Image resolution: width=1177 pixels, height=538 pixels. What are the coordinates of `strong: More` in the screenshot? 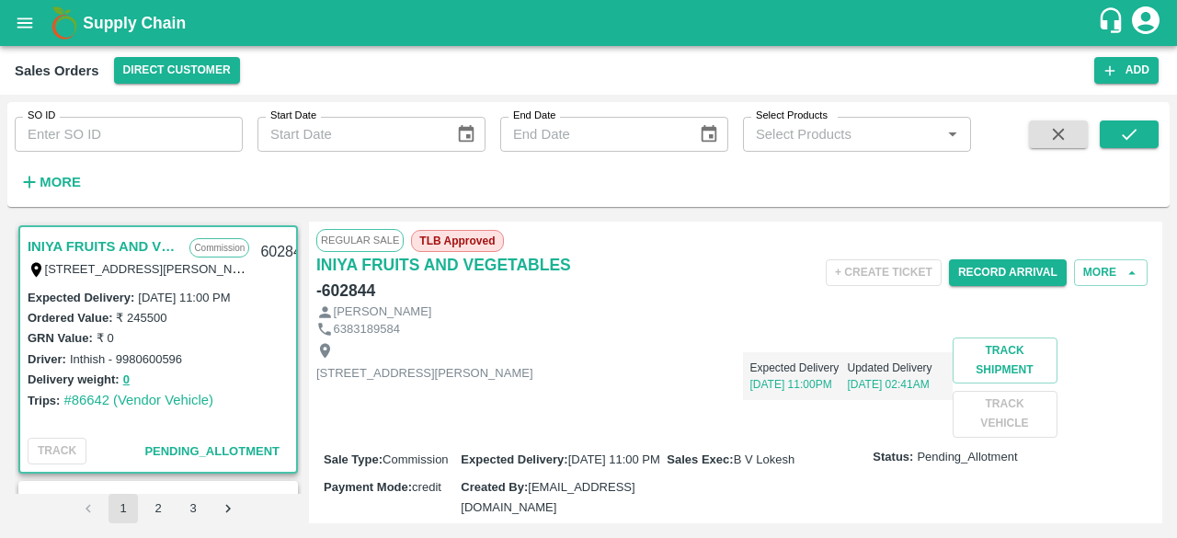 It's located at (60, 182).